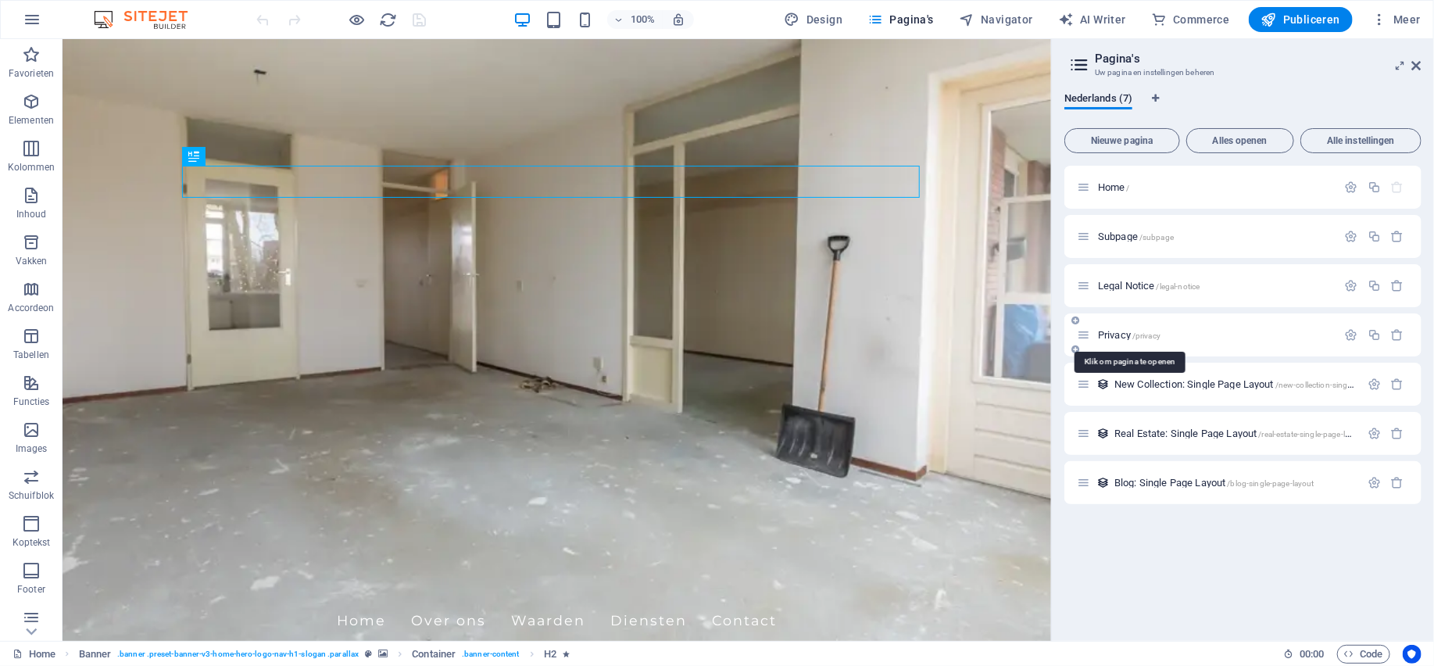  Describe the element at coordinates (31, 495) in the screenshot. I see `p: Schuifblok` at that location.